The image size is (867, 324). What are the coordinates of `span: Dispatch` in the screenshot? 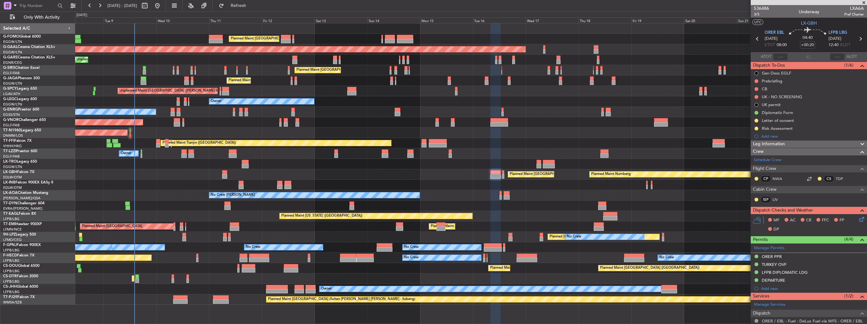 It's located at (762, 314).